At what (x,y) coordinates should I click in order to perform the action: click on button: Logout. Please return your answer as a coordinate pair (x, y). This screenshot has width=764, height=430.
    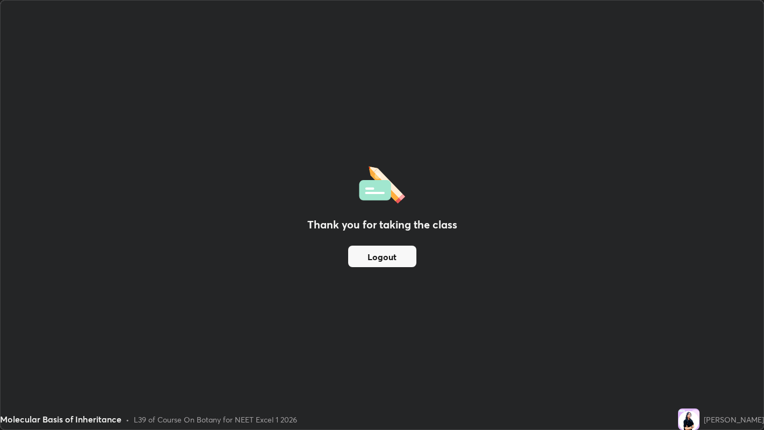
    Looking at the image, I should click on (382, 256).